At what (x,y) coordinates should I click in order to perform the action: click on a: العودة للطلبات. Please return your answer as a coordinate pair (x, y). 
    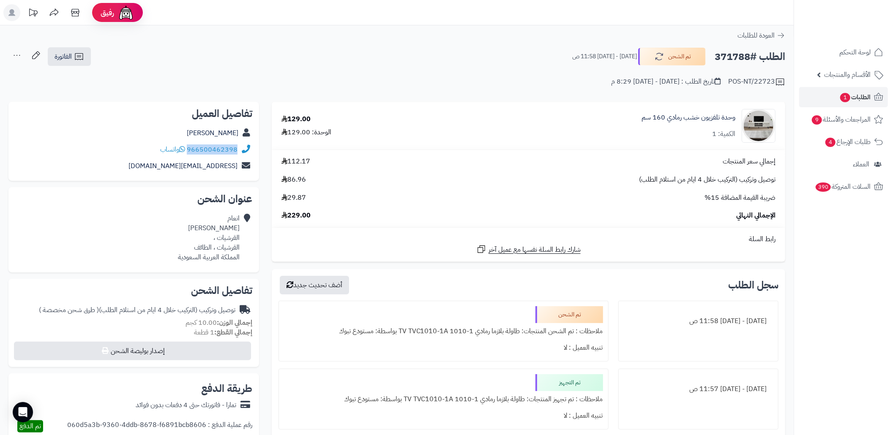
    Looking at the image, I should click on (761, 35).